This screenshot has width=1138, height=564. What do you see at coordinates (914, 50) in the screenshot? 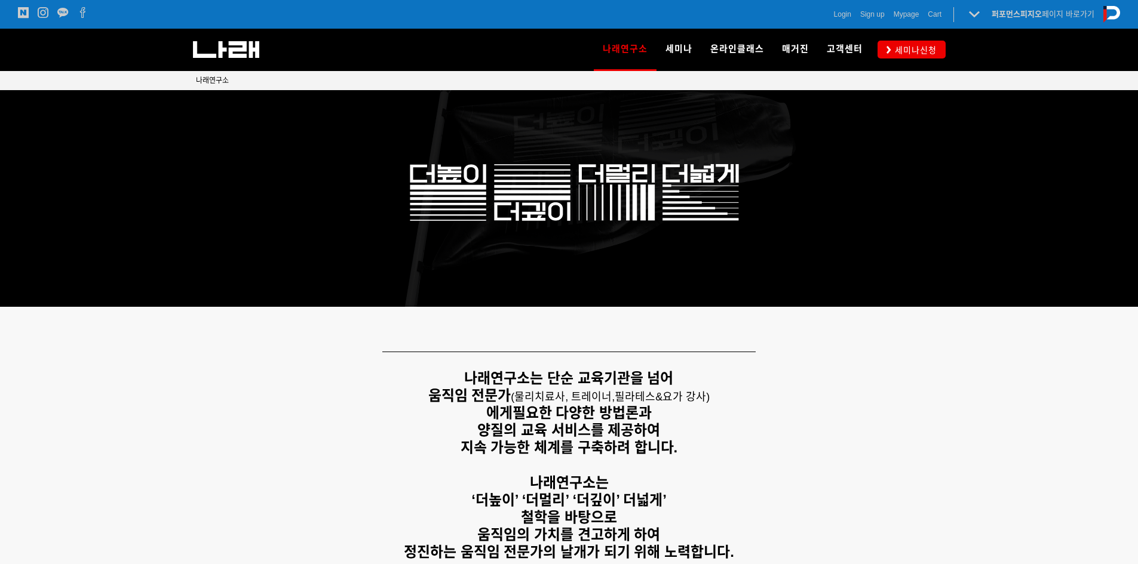
I see `span: 세미나신청` at bounding box center [914, 50].